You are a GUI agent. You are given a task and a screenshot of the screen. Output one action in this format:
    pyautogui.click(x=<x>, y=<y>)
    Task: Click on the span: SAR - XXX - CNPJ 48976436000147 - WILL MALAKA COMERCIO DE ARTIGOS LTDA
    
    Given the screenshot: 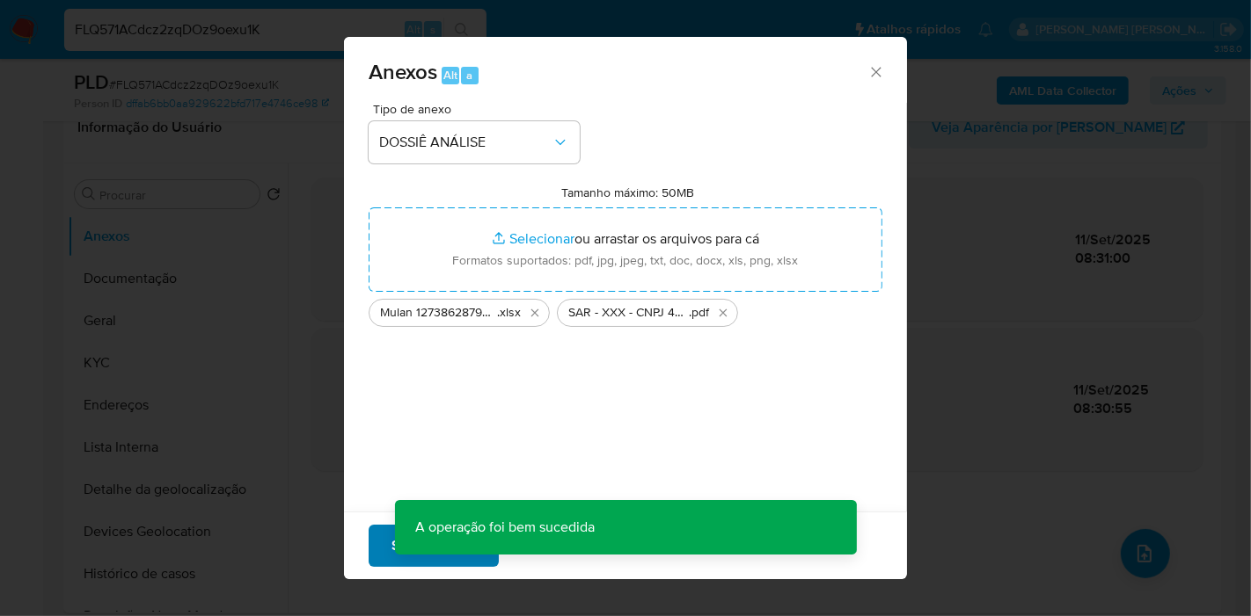 What is the action you would take?
    pyautogui.click(x=628, y=313)
    